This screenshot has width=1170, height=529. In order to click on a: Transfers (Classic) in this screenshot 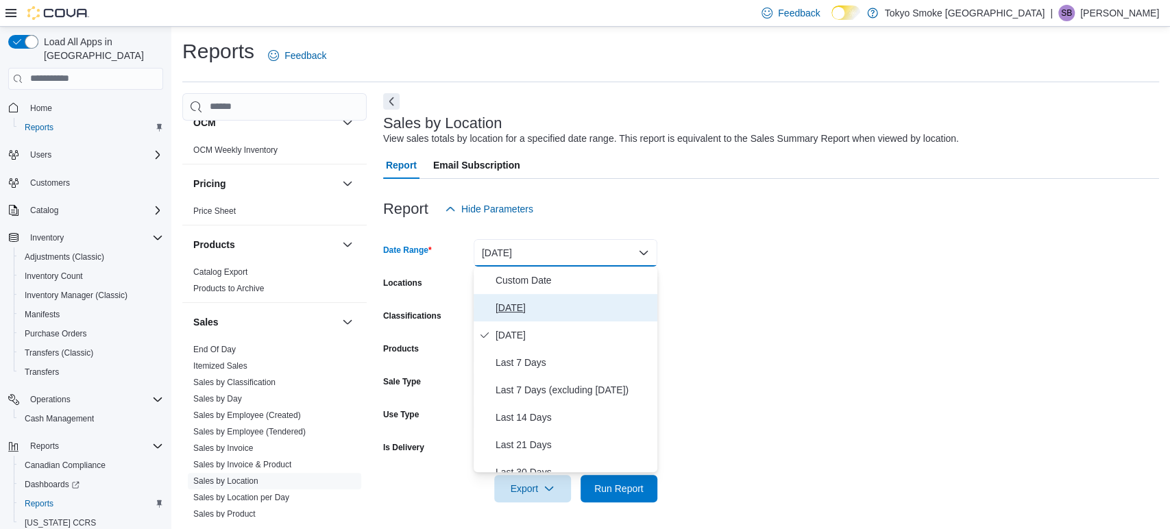, I will do `click(59, 353)`.